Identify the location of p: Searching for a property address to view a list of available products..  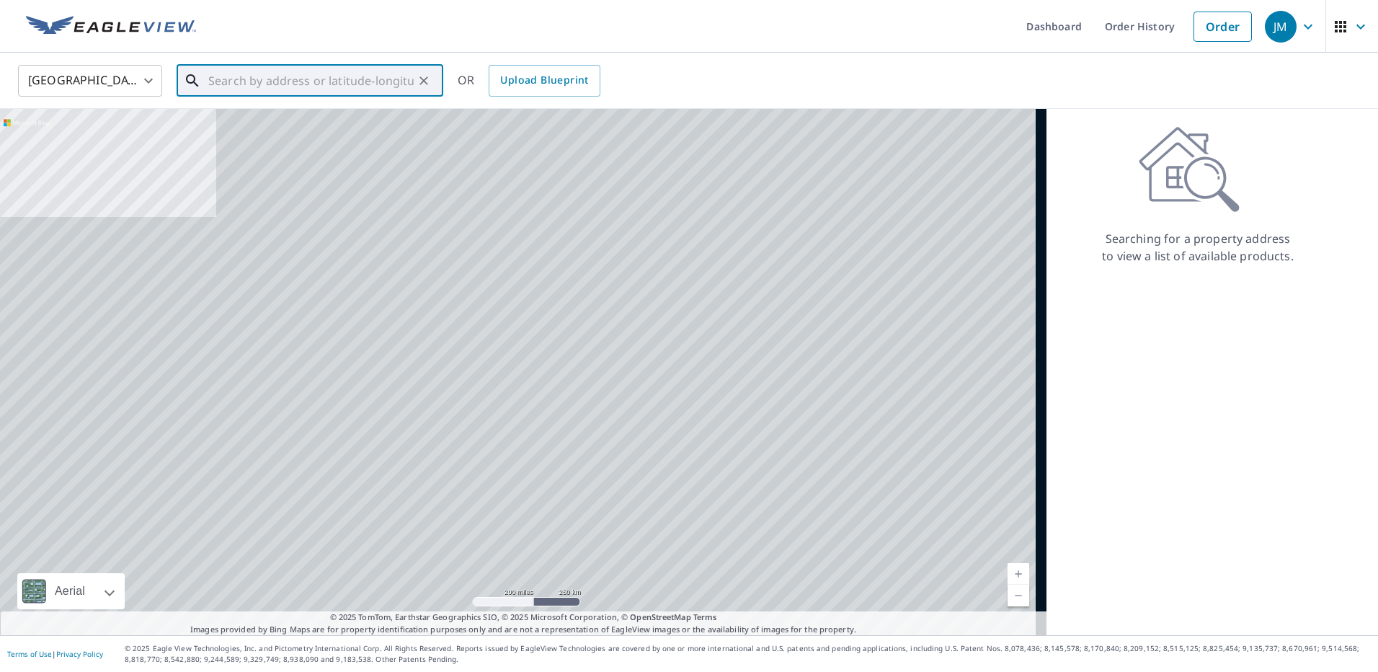
(1198, 247).